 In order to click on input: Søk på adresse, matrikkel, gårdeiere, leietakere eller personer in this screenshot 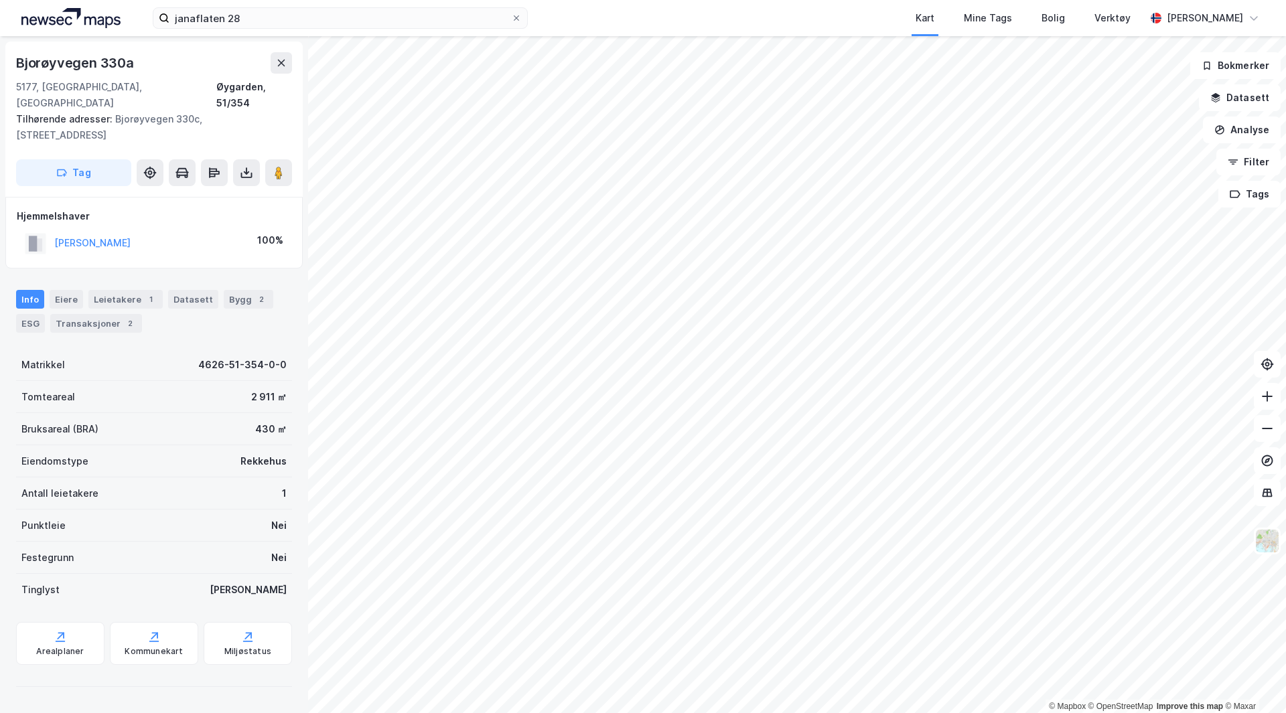, I will do `click(340, 18)`.